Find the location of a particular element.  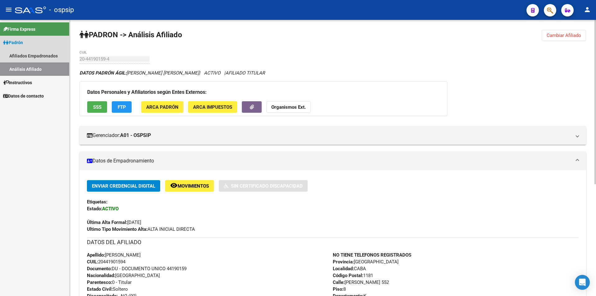

span: Sin Certificado Discapacidad is located at coordinates (267, 186).